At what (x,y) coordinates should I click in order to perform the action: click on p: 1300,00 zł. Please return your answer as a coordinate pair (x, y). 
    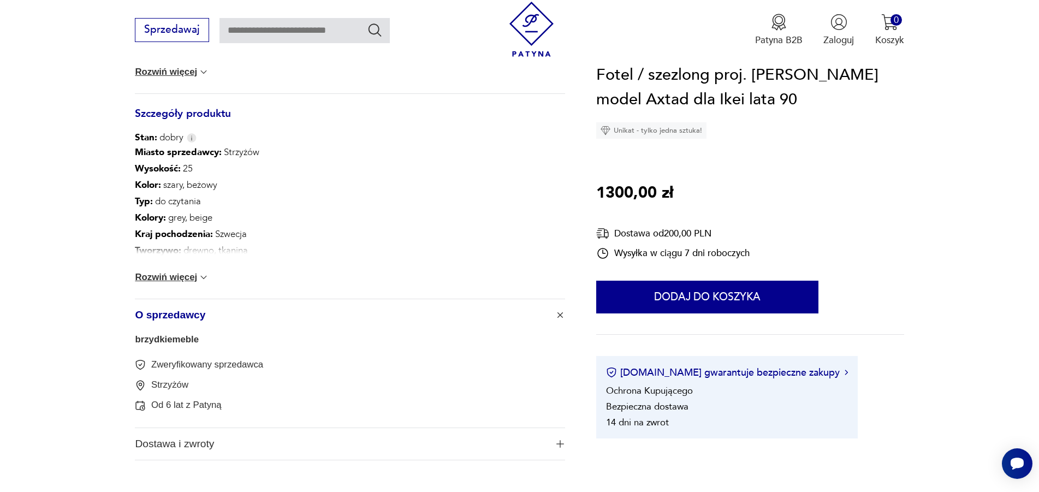
    Looking at the image, I should click on (635, 193).